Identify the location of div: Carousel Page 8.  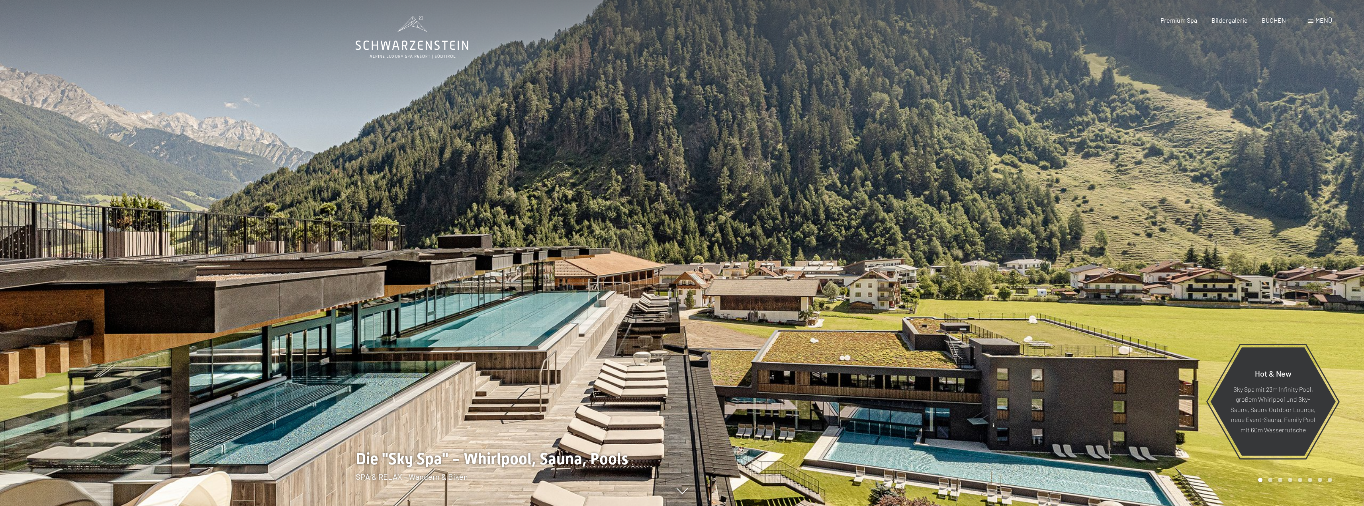
(1329, 480).